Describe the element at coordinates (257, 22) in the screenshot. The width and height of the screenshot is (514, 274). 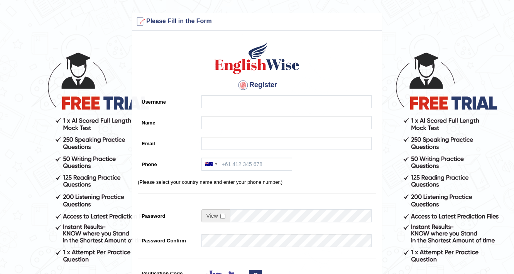
I see `h3: Please Fill in the Form` at that location.